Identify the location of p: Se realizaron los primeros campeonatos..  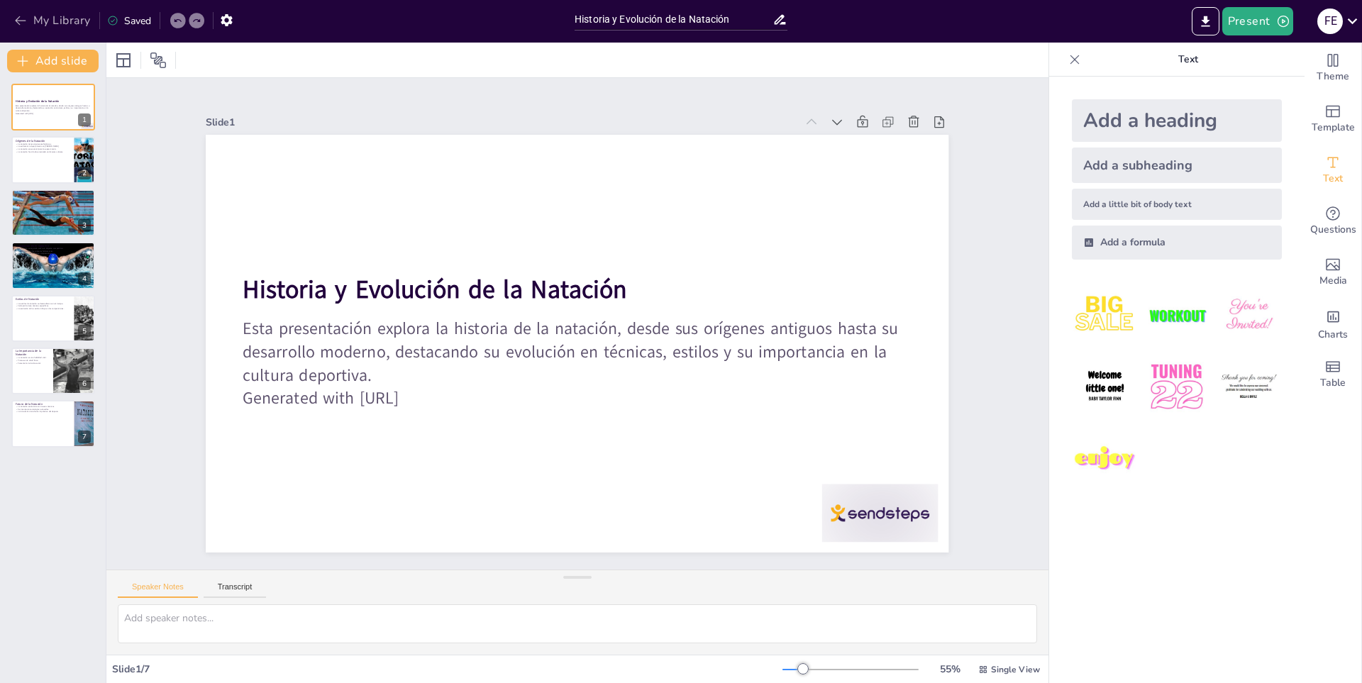
(53, 254).